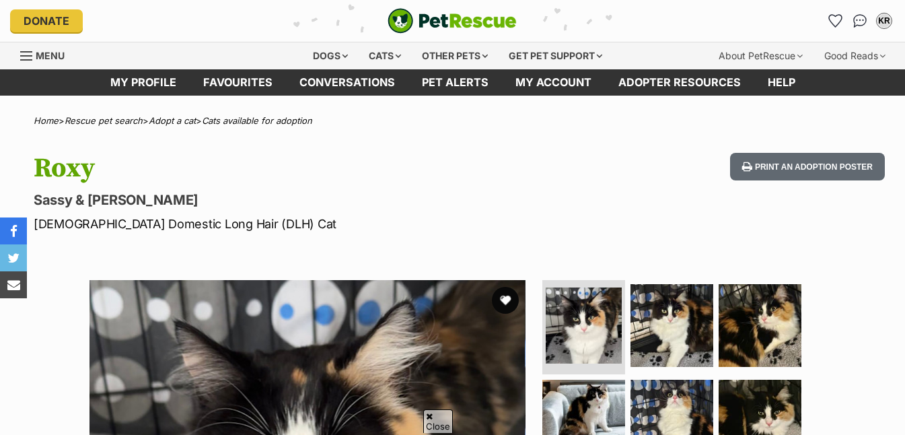  I want to click on a: Adopt a cat, so click(172, 120).